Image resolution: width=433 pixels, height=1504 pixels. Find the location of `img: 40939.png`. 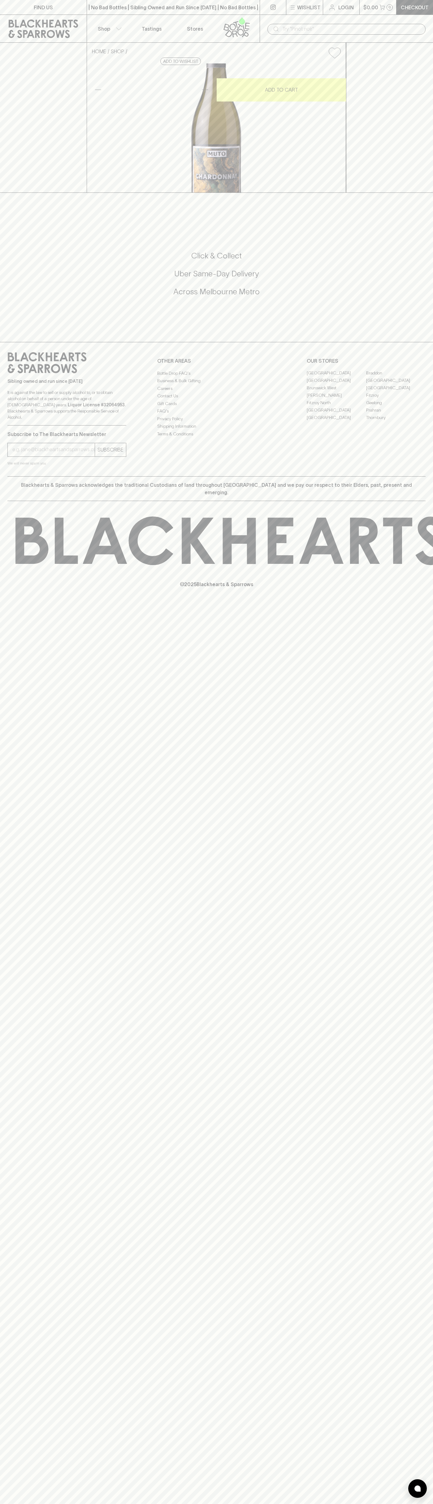

img: 40939.png is located at coordinates (216, 128).